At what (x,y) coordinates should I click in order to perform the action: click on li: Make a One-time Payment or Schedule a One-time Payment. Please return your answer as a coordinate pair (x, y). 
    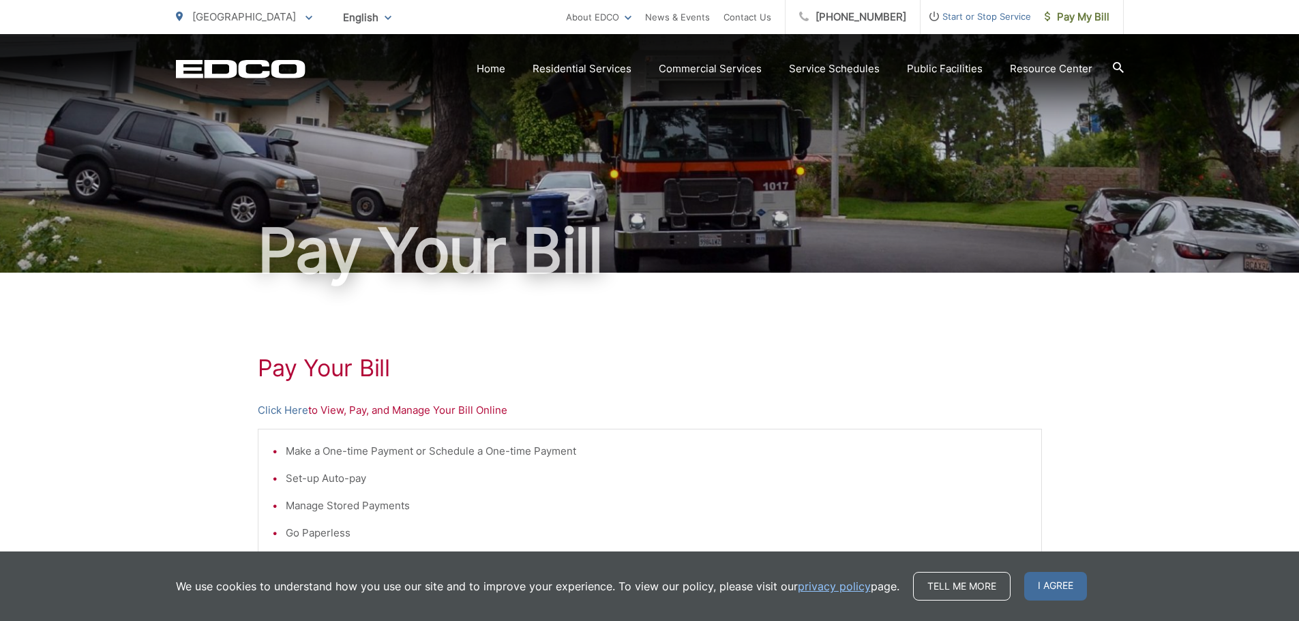
    Looking at the image, I should click on (657, 451).